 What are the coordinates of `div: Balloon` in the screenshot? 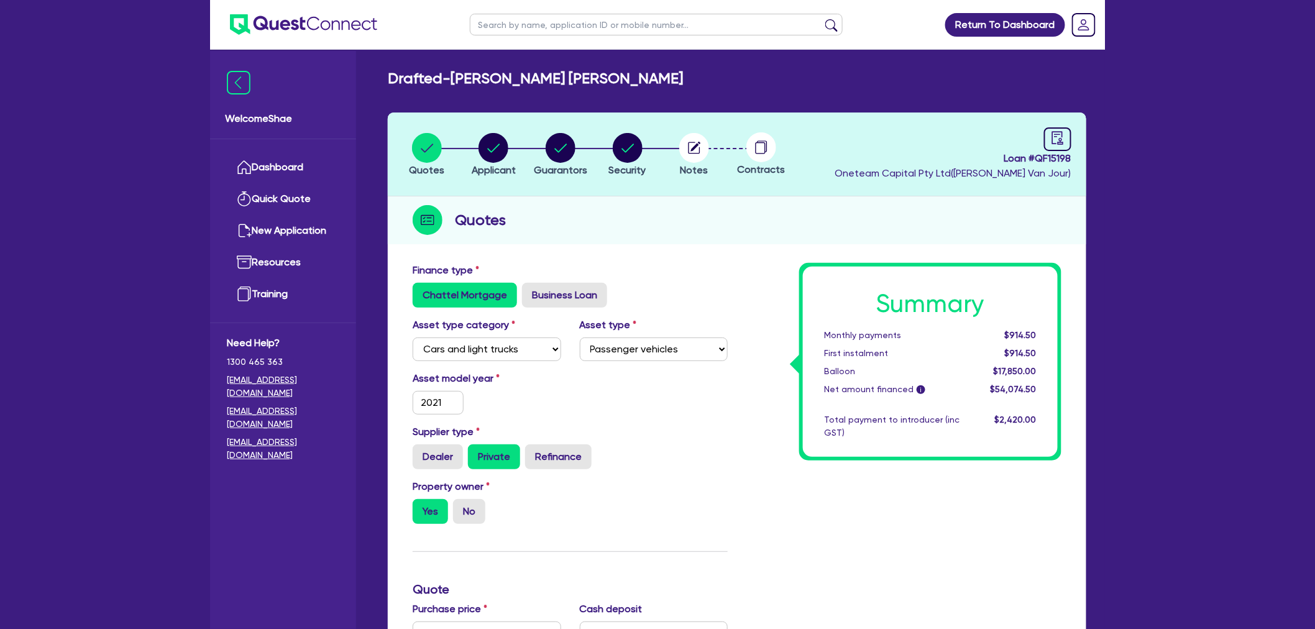 It's located at (892, 371).